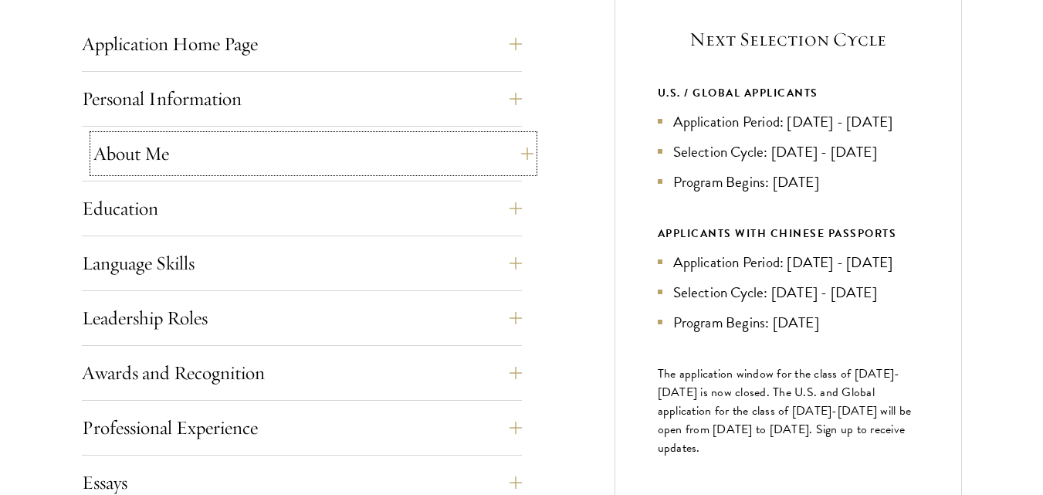 The image size is (1043, 495). Describe the element at coordinates (302, 263) in the screenshot. I see `button: Language Skills` at that location.